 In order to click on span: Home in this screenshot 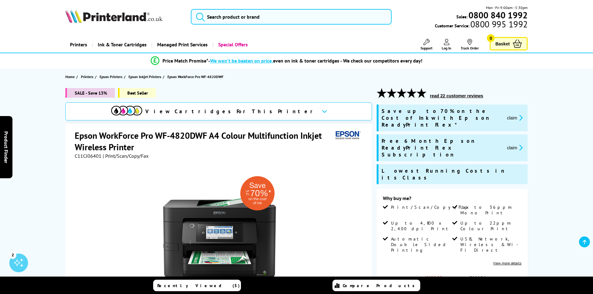, I will do `click(70, 77)`.